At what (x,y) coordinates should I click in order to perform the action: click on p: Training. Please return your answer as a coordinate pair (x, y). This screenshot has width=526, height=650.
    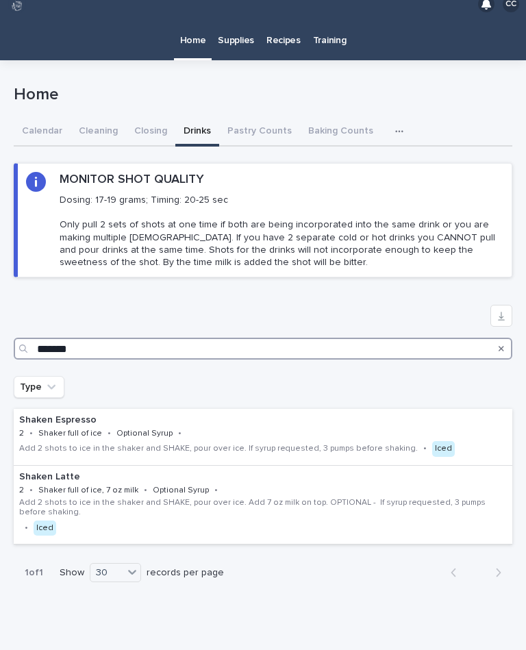
    Looking at the image, I should click on (329, 32).